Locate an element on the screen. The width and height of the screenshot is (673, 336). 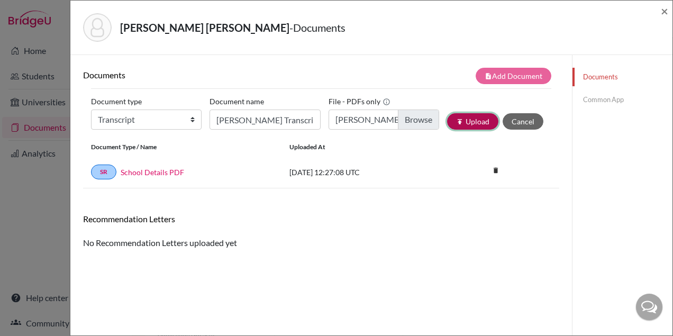
div: Document Type / Name is located at coordinates (182, 147).